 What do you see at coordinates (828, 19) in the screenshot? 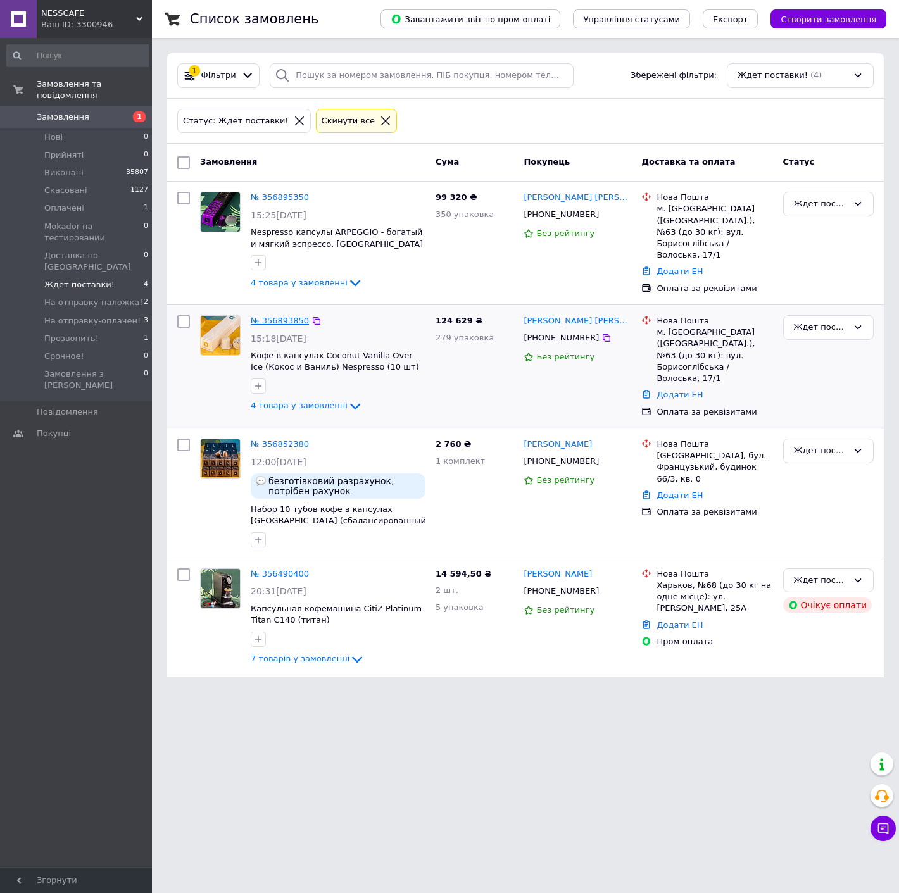
I see `span: Створити замовлення` at bounding box center [828, 19].